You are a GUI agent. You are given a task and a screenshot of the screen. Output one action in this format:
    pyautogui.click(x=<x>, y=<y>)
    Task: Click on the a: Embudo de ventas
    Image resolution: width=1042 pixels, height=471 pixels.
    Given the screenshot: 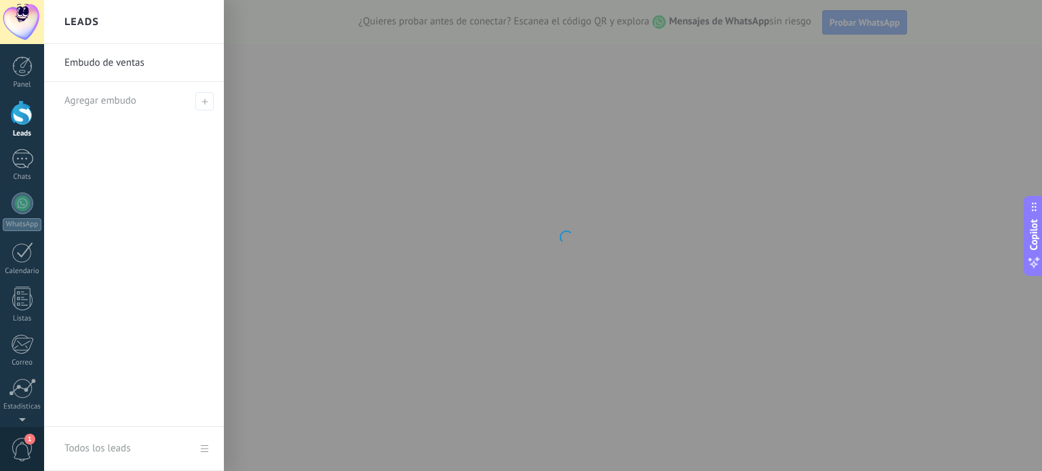 What is the action you would take?
    pyautogui.click(x=137, y=63)
    